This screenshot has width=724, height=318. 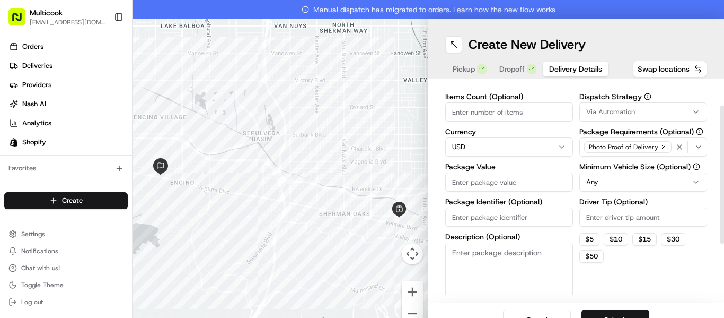 What do you see at coordinates (66, 168) in the screenshot?
I see `div: Favorites` at bounding box center [66, 168].